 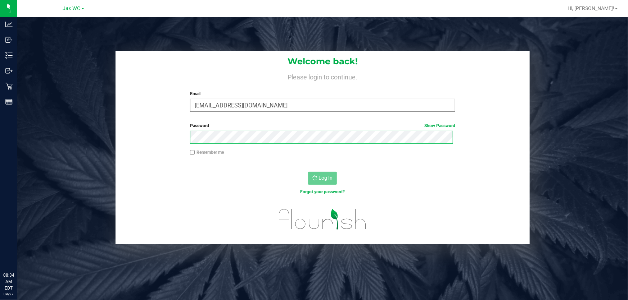 I want to click on h1: Welcome back!, so click(x=322, y=62).